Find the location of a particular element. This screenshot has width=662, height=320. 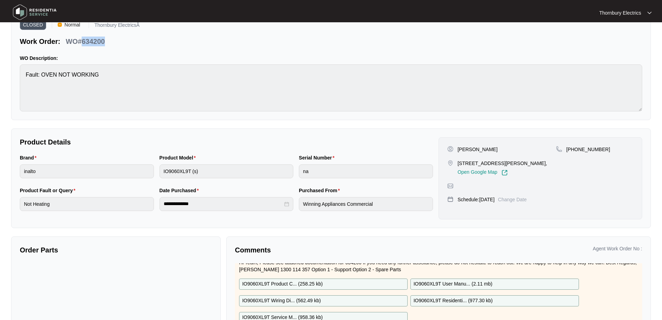

input: Purchased From is located at coordinates (366, 204).